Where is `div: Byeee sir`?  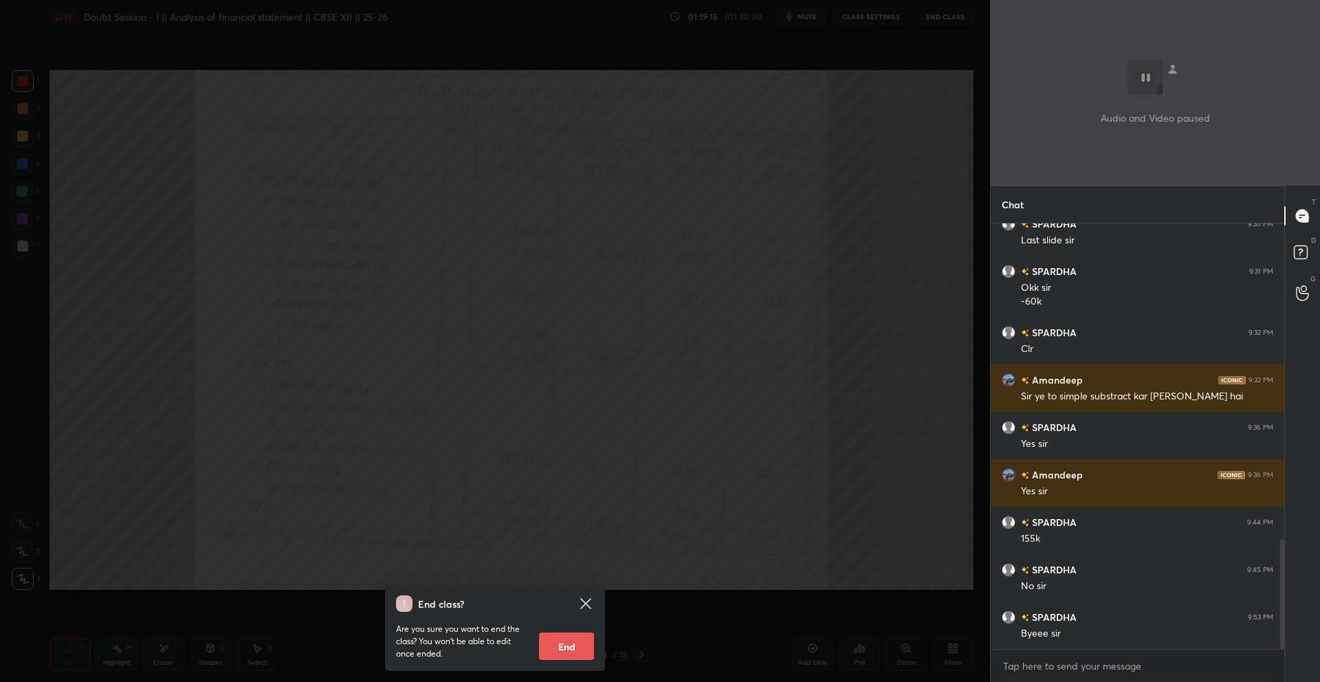 div: Byeee sir is located at coordinates (1147, 634).